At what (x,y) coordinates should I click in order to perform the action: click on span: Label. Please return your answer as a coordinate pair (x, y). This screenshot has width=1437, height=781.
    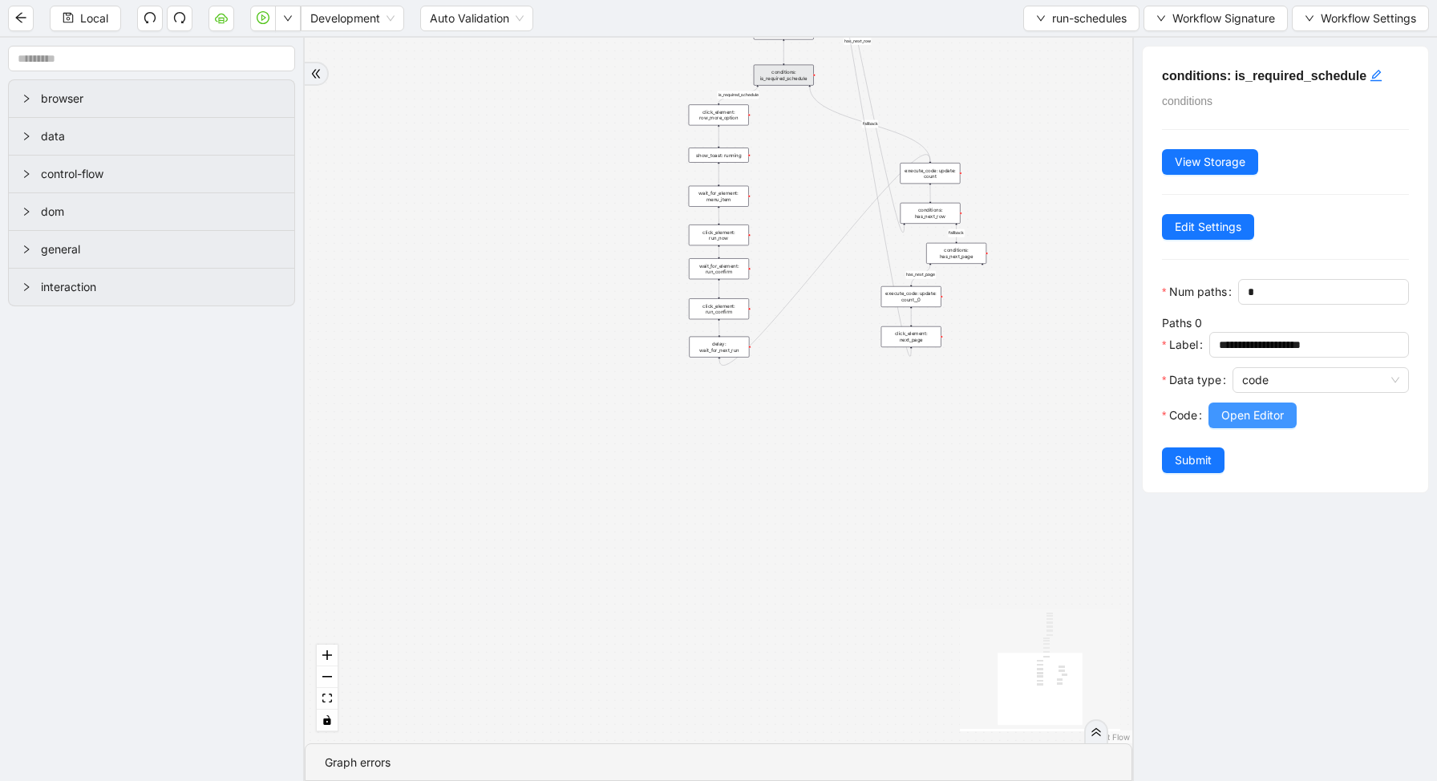
    Looking at the image, I should click on (1184, 345).